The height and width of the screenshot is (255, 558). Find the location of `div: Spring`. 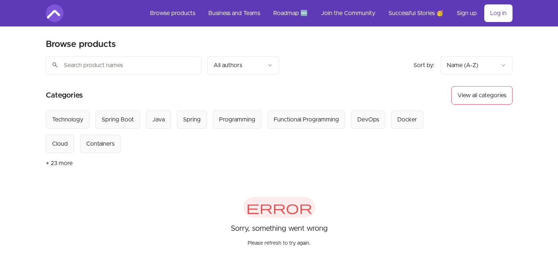

div: Spring is located at coordinates (192, 120).